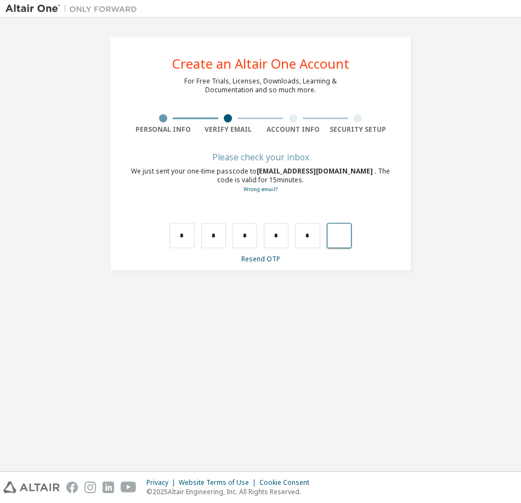 The height and width of the screenshot is (503, 521). What do you see at coordinates (128, 487) in the screenshot?
I see `img: youtube.svg` at bounding box center [128, 487].